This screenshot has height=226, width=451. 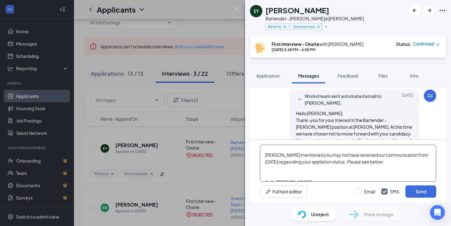 I want to click on span: Feedback, so click(x=348, y=76).